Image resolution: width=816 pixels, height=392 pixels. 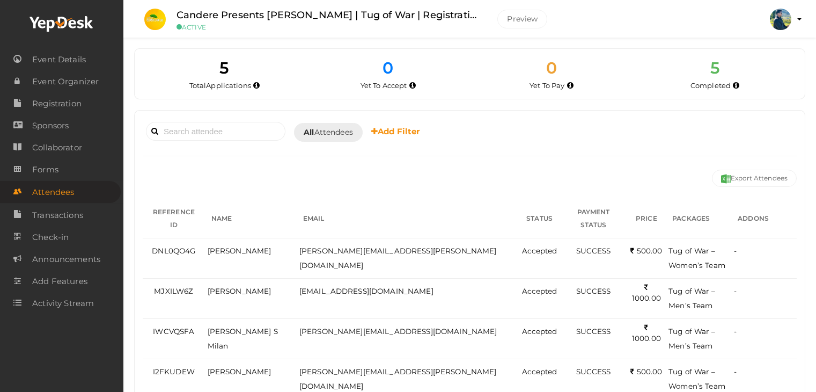 I want to click on th: NAME, so click(x=251, y=218).